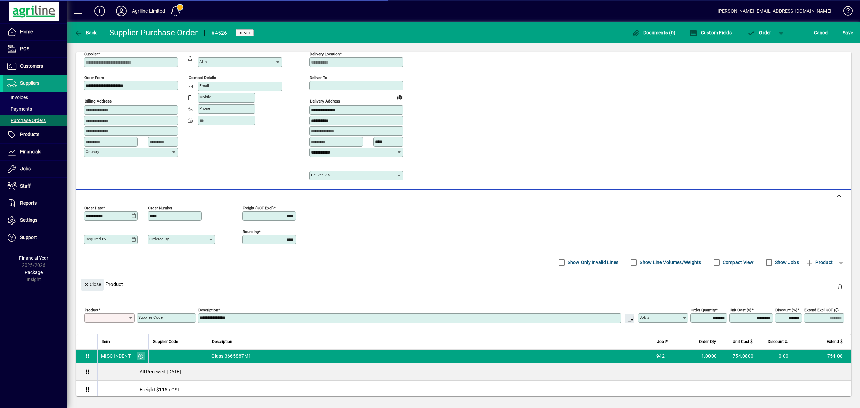  Describe the element at coordinates (149, 11) in the screenshot. I see `div: Agriline Limited` at that location.